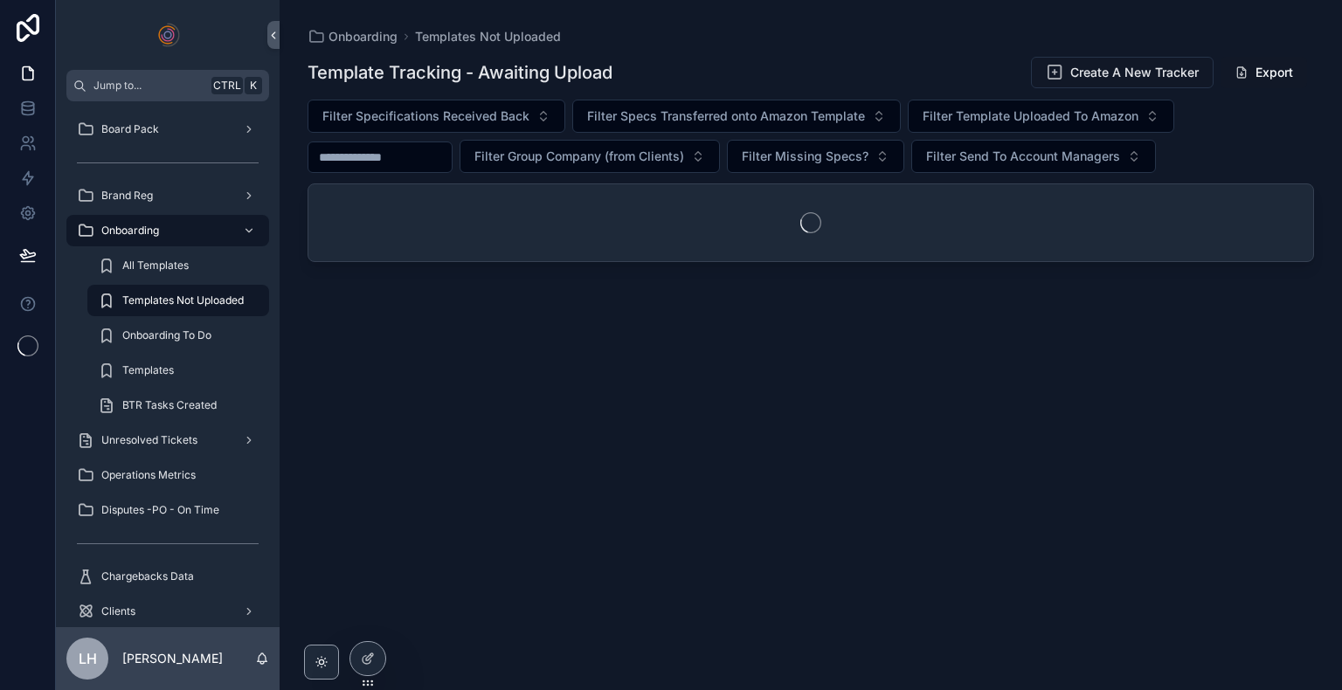  Describe the element at coordinates (148, 86) in the screenshot. I see `span: Jump to...` at that location.